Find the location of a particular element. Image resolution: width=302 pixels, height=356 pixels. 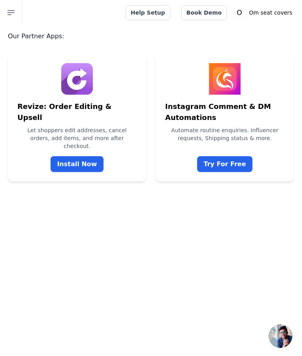

text: O is located at coordinates (239, 13).